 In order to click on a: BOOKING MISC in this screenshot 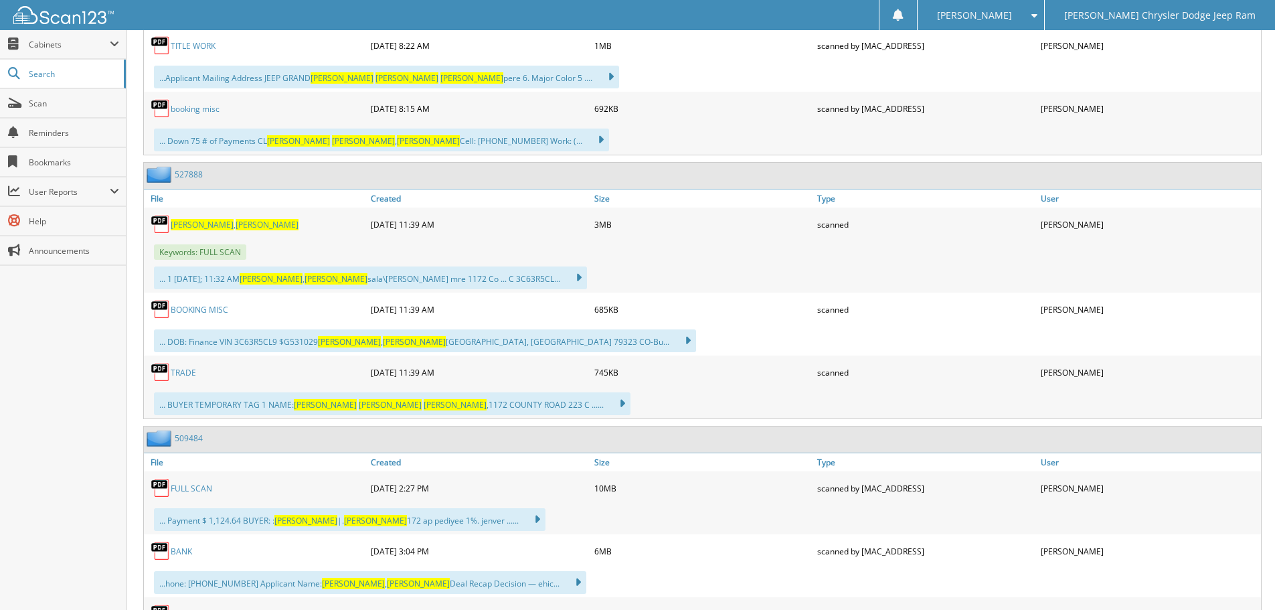, I will do `click(199, 309)`.